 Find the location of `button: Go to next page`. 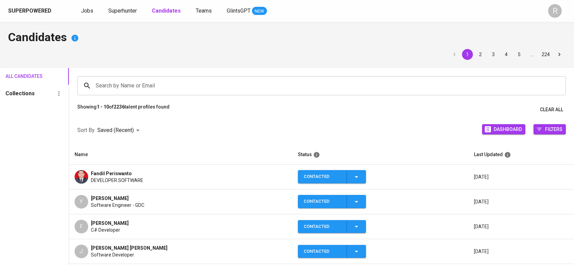

button: Go to next page is located at coordinates (559, 54).